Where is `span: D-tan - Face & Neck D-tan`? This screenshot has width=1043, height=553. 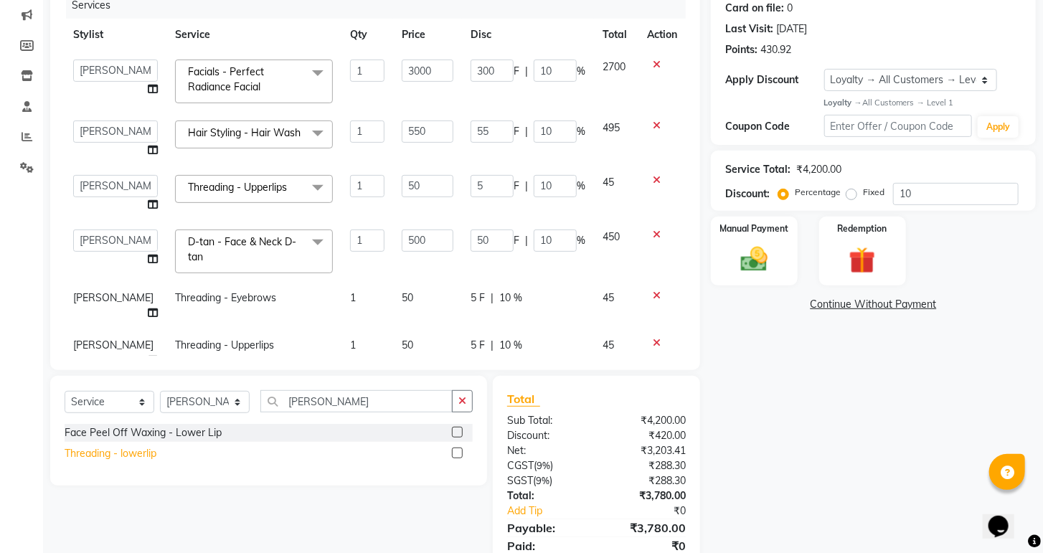 span: D-tan - Face & Neck D-tan is located at coordinates (242, 249).